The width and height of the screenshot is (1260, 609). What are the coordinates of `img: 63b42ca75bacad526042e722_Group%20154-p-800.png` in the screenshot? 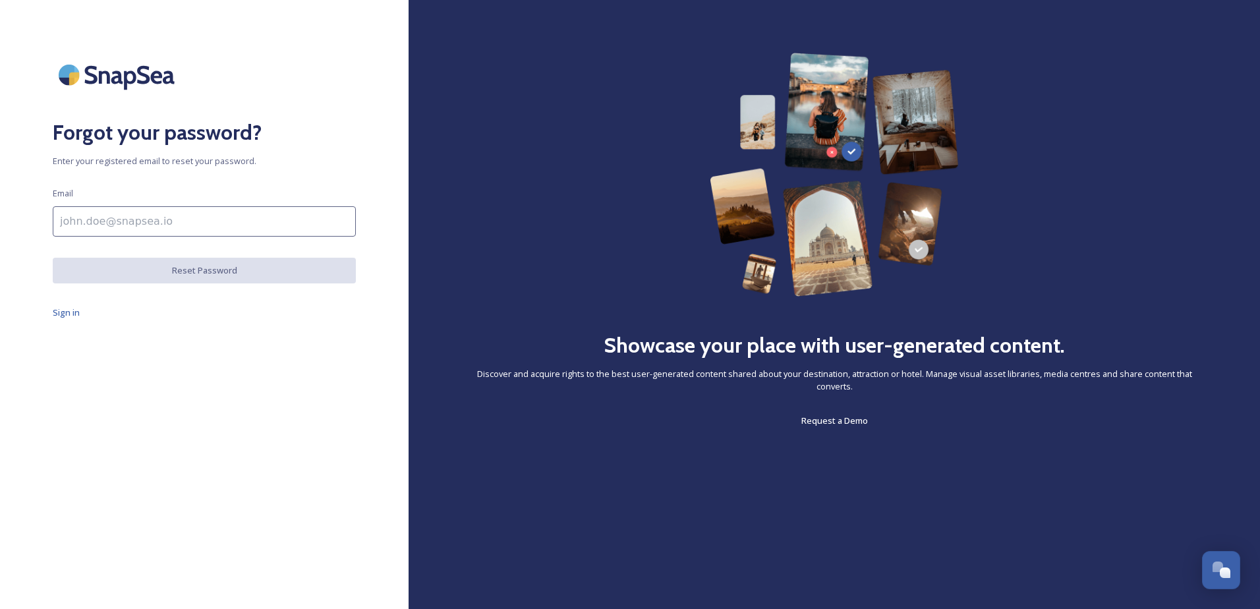 It's located at (834, 175).